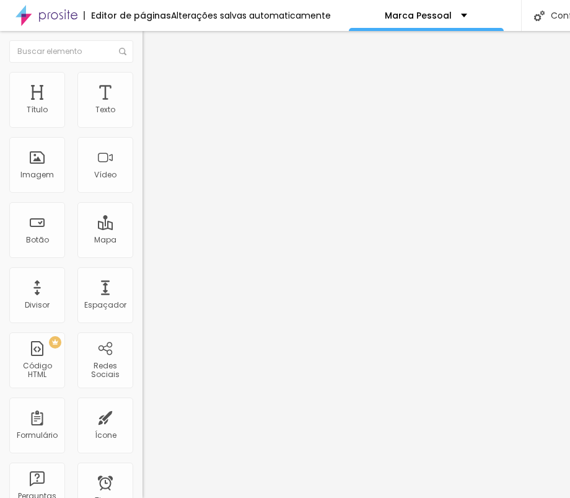 The width and height of the screenshot is (570, 498). Describe the element at coordinates (37, 175) in the screenshot. I see `div: Imagem` at that location.